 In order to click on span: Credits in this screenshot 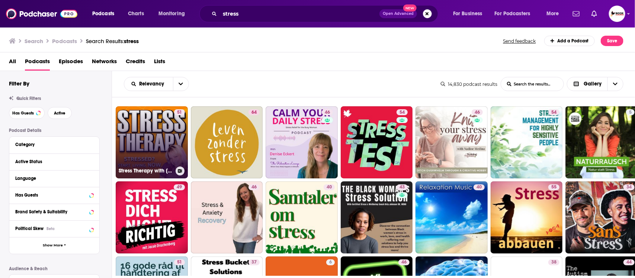, I will do `click(135, 63)`.